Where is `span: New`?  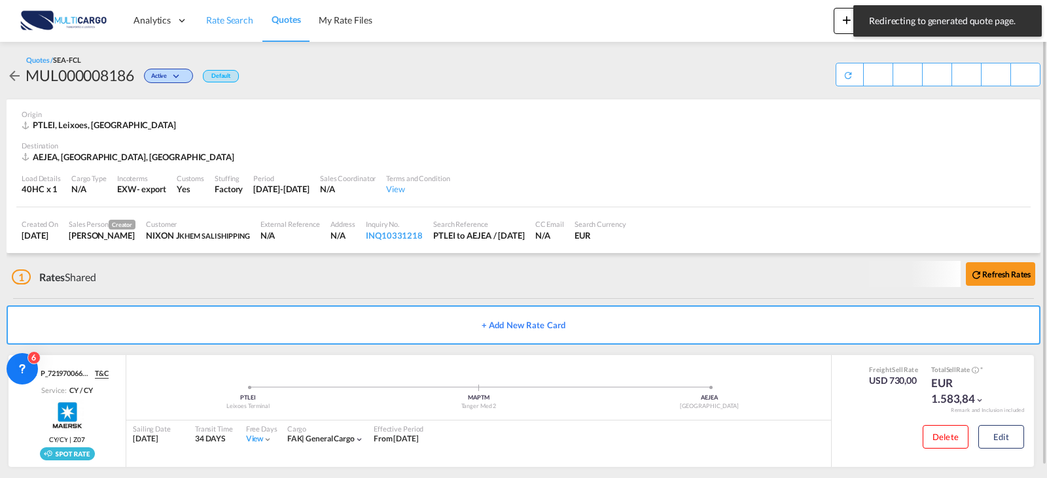 span: New is located at coordinates (863, 20).